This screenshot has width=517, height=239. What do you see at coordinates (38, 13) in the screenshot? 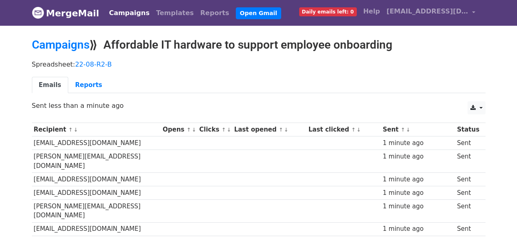
I see `img: MergeMail logo` at bounding box center [38, 13].